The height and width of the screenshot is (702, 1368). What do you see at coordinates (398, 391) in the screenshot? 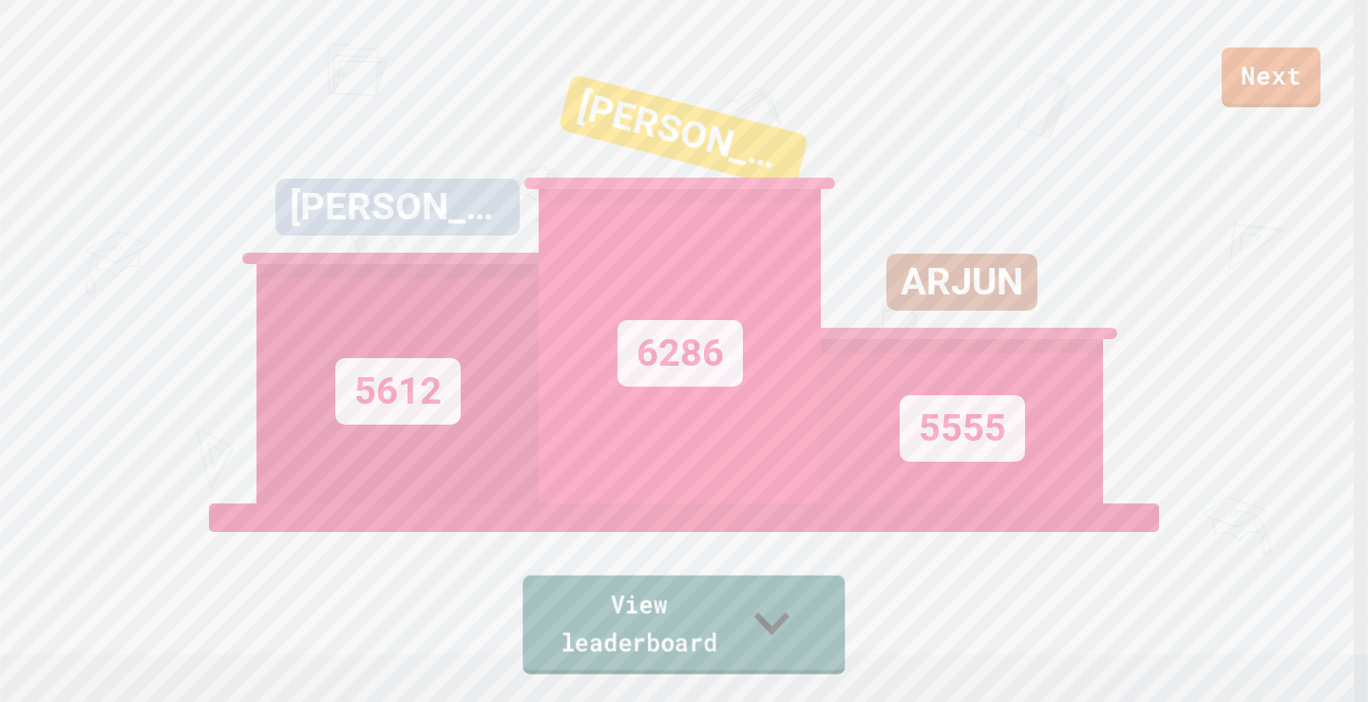
I see `div: 5612` at bounding box center [398, 391].